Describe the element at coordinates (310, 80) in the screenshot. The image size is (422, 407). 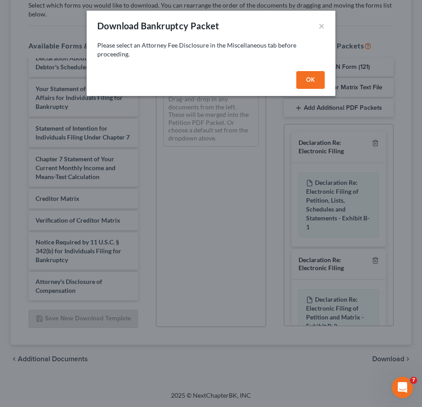
I see `button: OK` at that location.